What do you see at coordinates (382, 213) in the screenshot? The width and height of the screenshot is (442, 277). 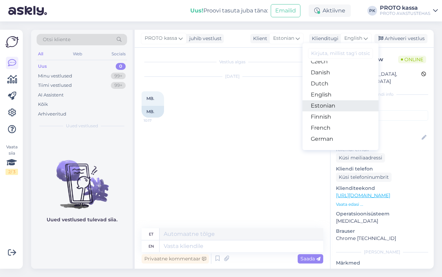 I see `p: Operatsioonisüsteem` at bounding box center [382, 213].